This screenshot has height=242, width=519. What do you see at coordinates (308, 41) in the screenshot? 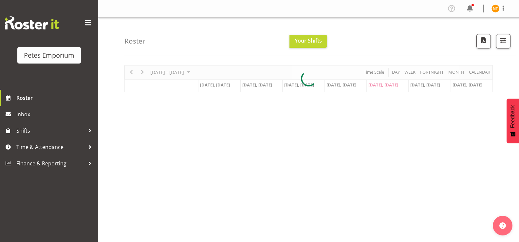
I see `button: Your Shifts` at bounding box center [308, 41].